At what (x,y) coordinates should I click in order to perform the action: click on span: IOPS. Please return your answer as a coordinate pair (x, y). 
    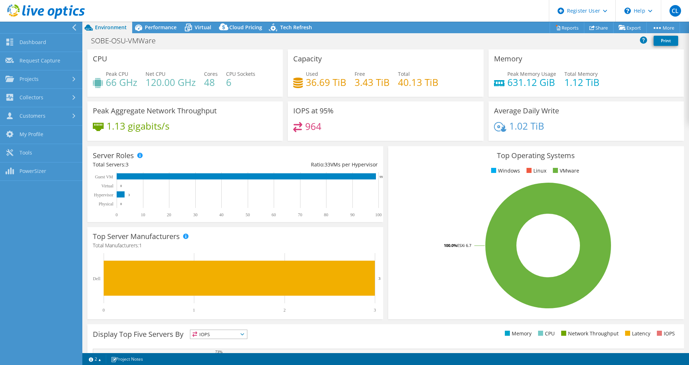
    Looking at the image, I should click on (218, 334).